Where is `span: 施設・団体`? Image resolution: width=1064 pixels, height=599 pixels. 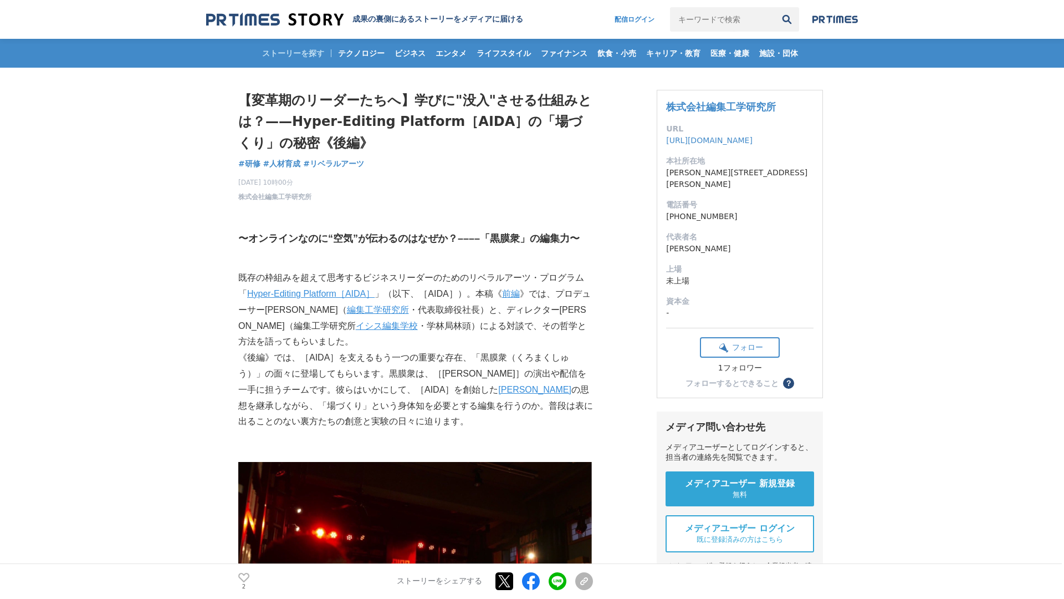
span: 施設・団体 is located at coordinates (779, 53).